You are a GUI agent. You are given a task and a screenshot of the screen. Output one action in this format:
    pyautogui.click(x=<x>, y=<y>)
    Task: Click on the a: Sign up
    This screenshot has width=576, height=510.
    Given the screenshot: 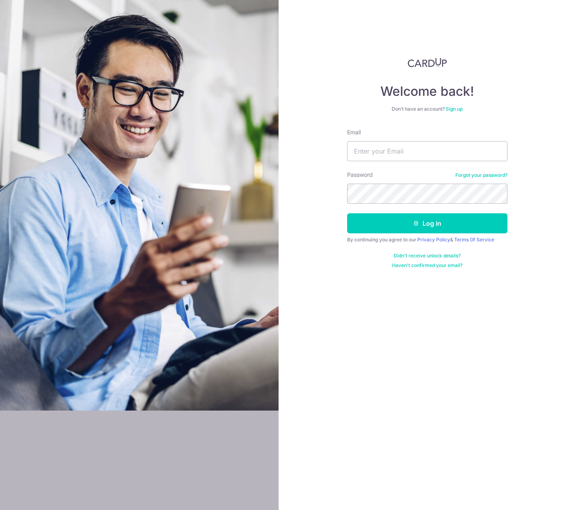 What is the action you would take?
    pyautogui.click(x=454, y=109)
    